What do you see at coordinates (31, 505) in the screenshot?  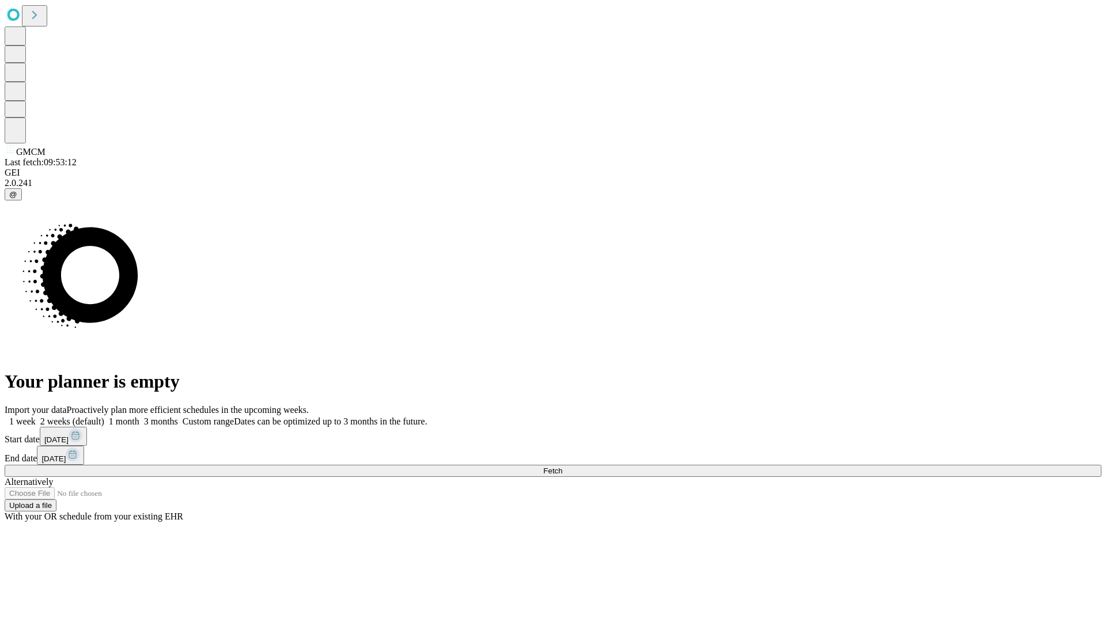 I see `button: Upload a file` at bounding box center [31, 505].